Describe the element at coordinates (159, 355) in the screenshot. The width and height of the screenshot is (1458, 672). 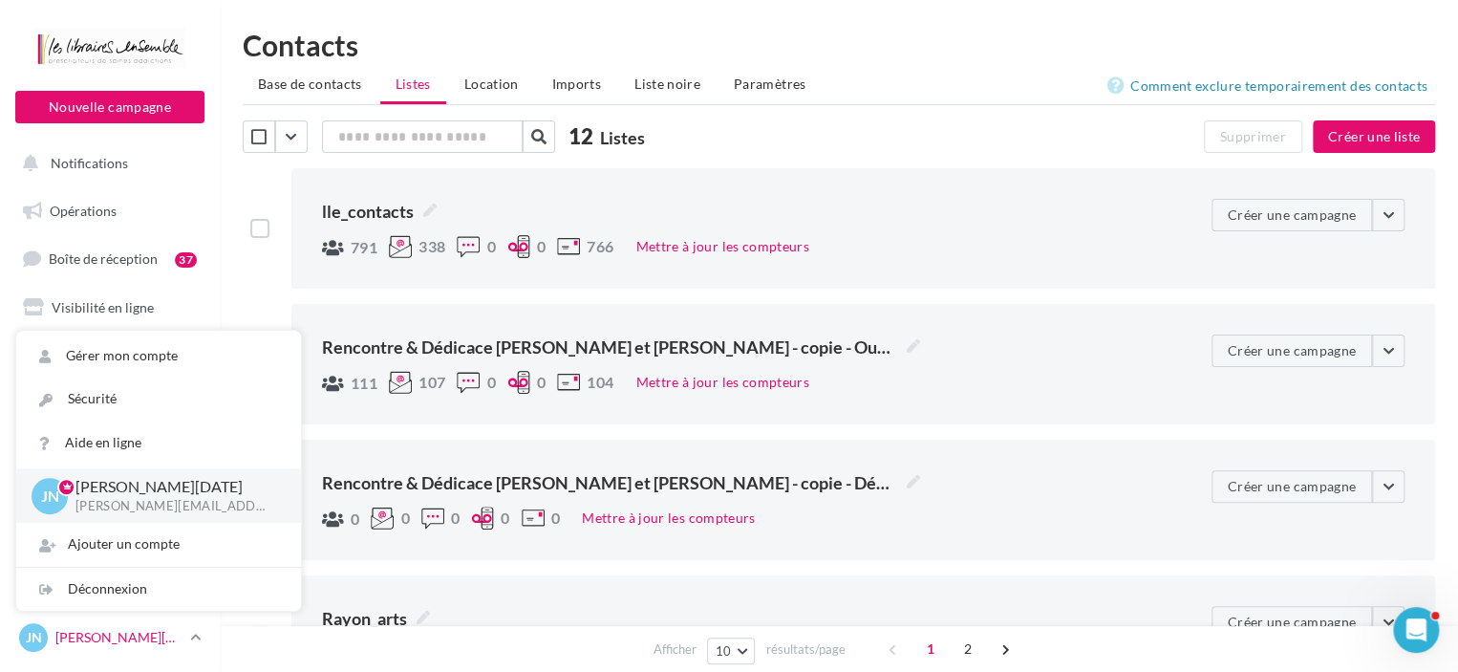
I see `a: Gérer mon compte` at that location.